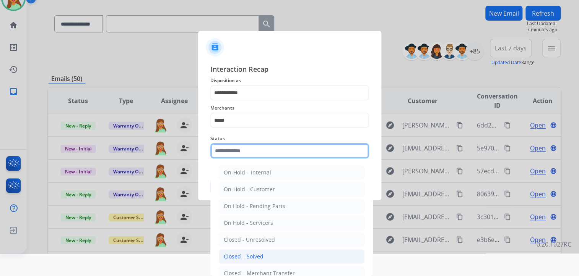  What do you see at coordinates (289, 70) in the screenshot?
I see `span: Interaction Recap` at bounding box center [289, 70].